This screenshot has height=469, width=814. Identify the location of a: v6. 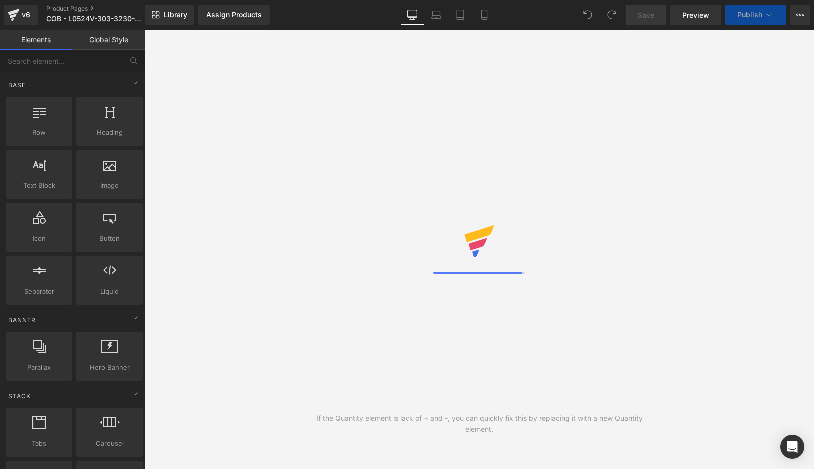
(21, 15).